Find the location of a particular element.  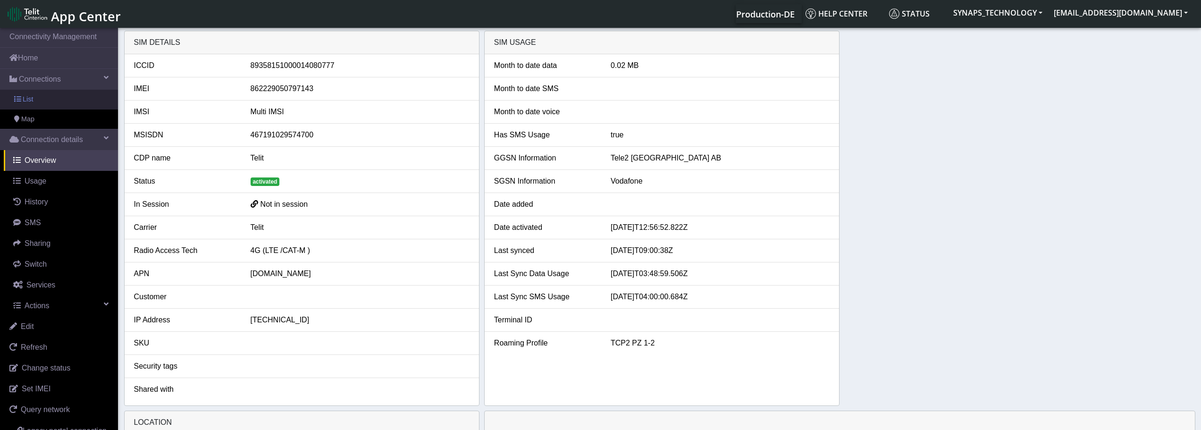

img: logo-telit-cinterion-gw-new.png is located at coordinates (27, 14).